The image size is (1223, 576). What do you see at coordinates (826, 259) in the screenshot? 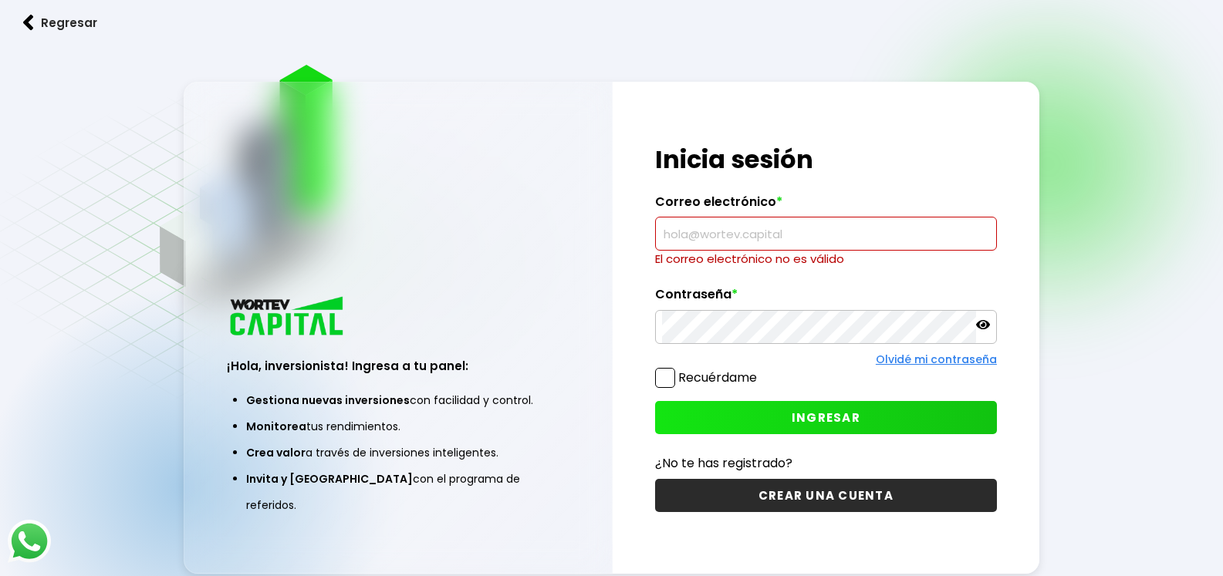
I see `p: El correo electrónico no es válido` at bounding box center [826, 259].